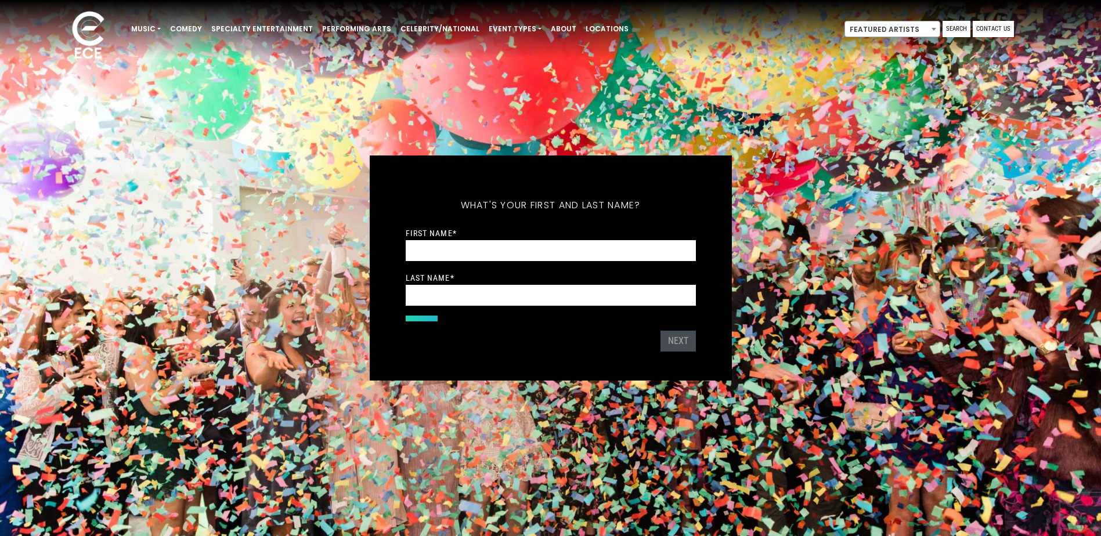 Image resolution: width=1101 pixels, height=536 pixels. Describe the element at coordinates (515, 29) in the screenshot. I see `a: Event Types` at that location.